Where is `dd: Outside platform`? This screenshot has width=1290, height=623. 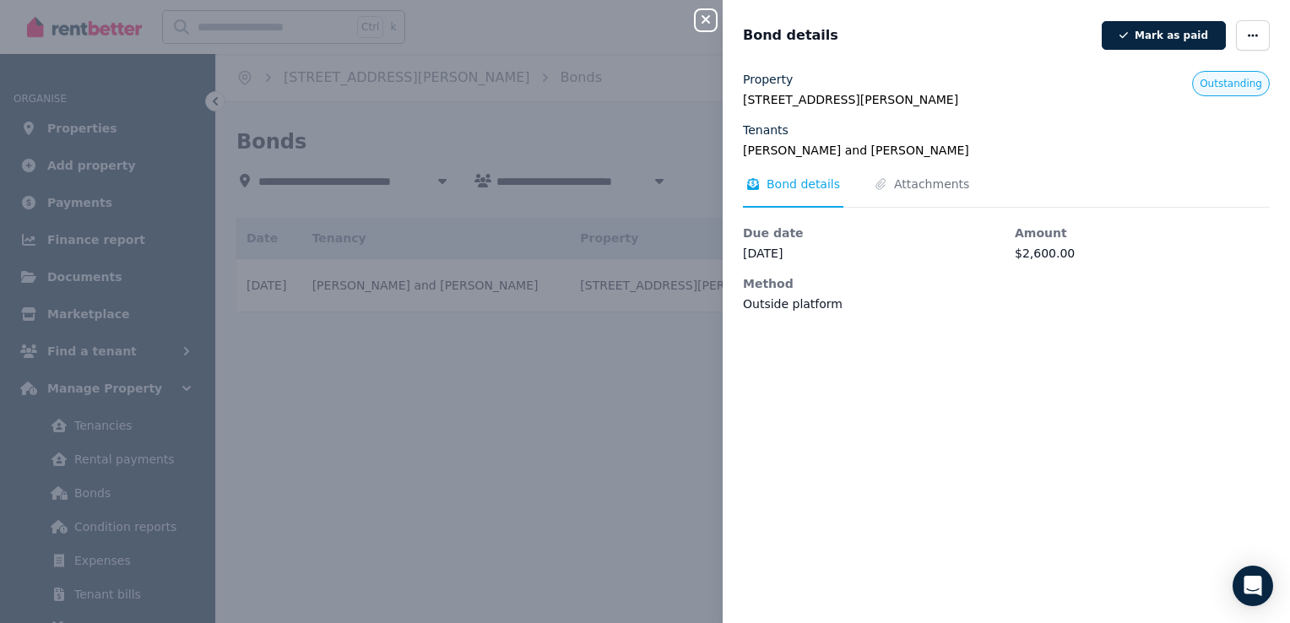
dd: Outside platform is located at coordinates (870, 304).